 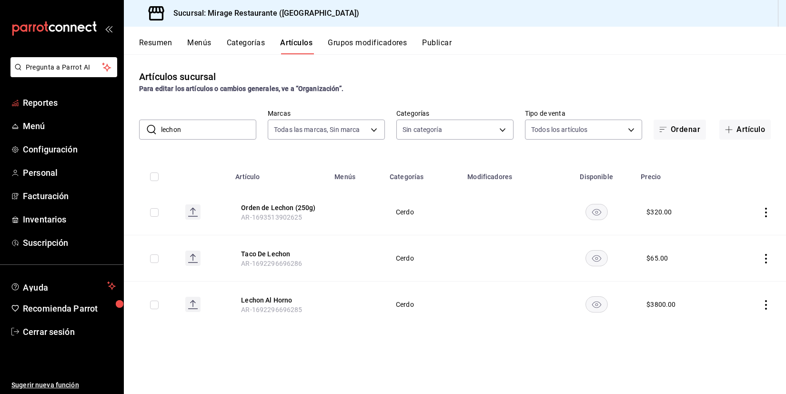 What do you see at coordinates (246, 46) in the screenshot?
I see `button: Categorías` at bounding box center [246, 46].